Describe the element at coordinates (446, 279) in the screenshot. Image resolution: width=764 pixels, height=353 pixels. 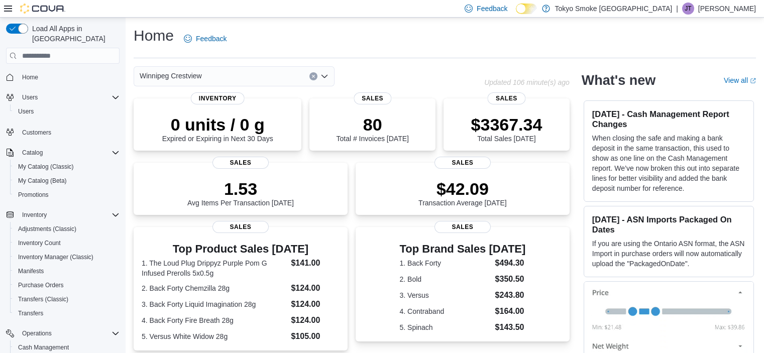
I see `dt: 2. Bold` at that location.